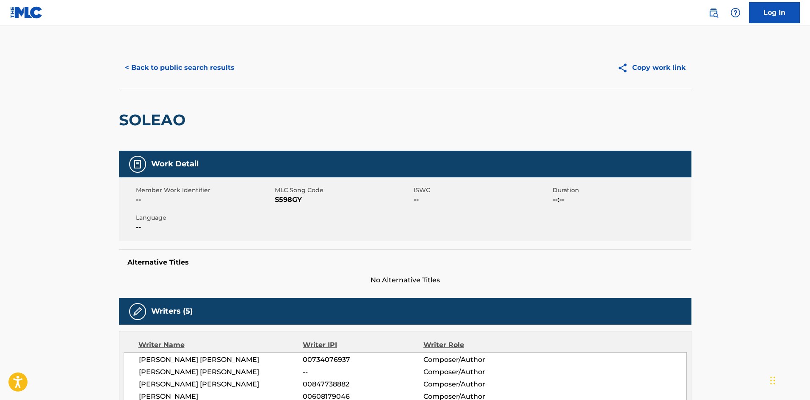  Describe the element at coordinates (714, 13) in the screenshot. I see `a: Public Search` at that location.